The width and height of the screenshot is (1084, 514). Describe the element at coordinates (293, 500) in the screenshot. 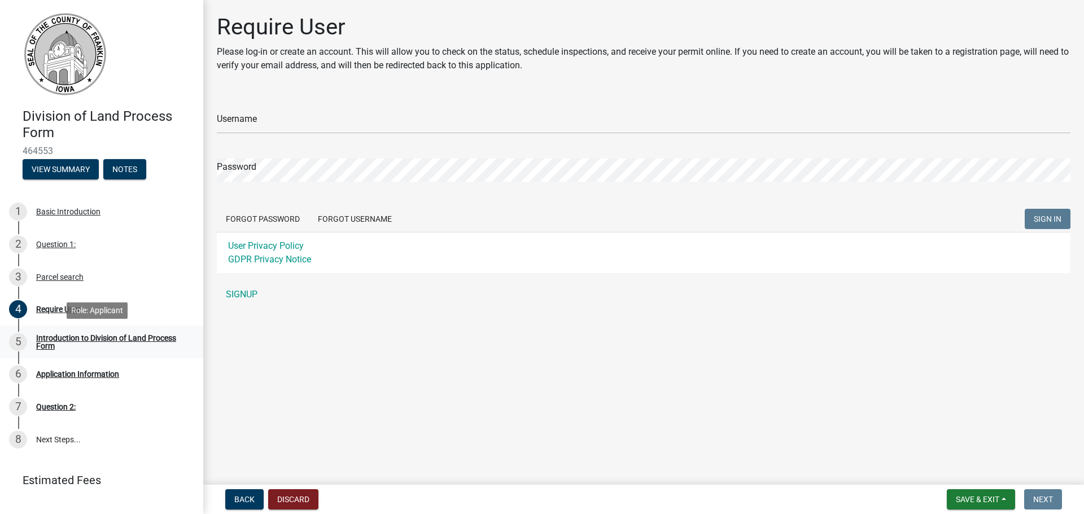

I see `button: Discard` at that location.